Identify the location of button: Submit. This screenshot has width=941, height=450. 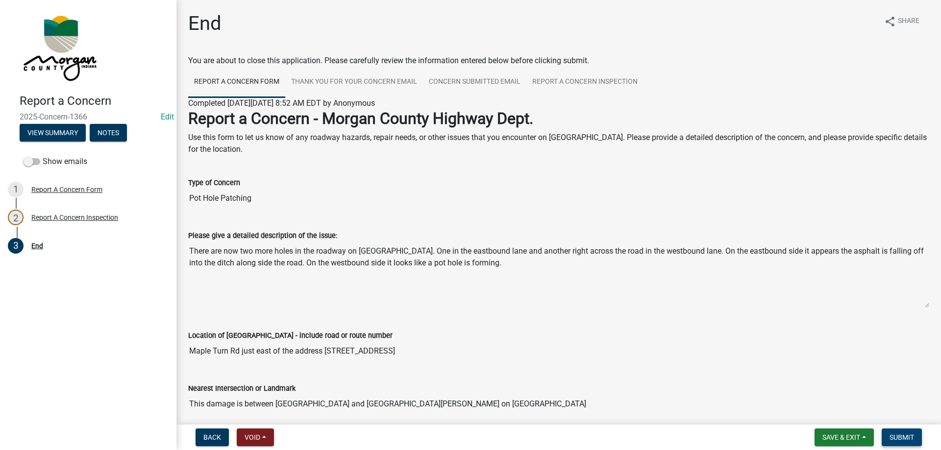
(901, 437).